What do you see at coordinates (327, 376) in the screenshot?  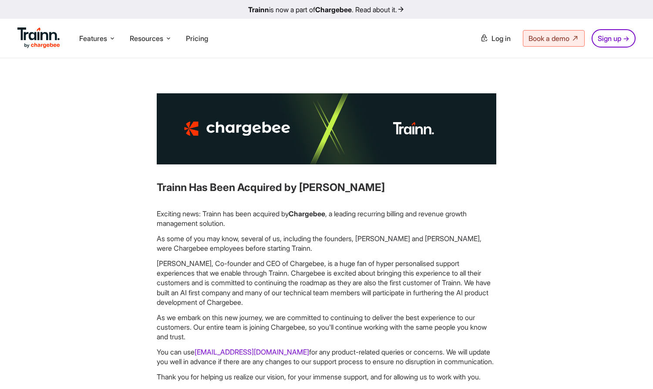 I see `p: Thank you for helping us realize our vision, for your immense support, and for allowing us to wor...` at bounding box center [327, 376].